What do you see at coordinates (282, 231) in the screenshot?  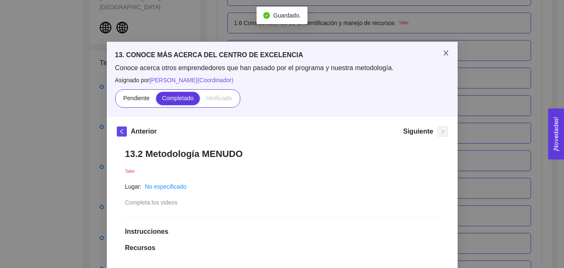 I see `h1: Instrucciones` at bounding box center [282, 231].